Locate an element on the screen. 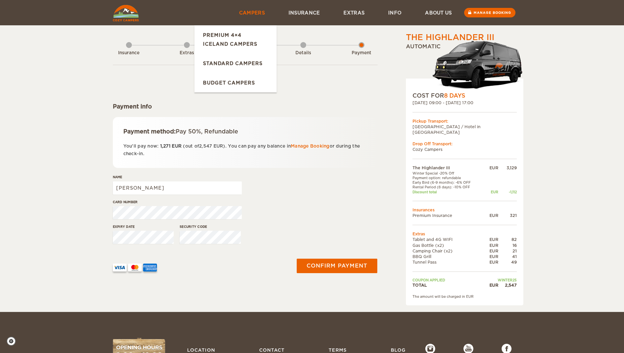 Image resolution: width=624 pixels, height=353 pixels. label: Card number is located at coordinates (177, 202).